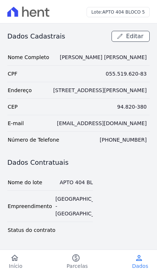 The width and height of the screenshot is (157, 273). What do you see at coordinates (84, 182) in the screenshot?
I see `div: APTO 404 BLOCO 5` at bounding box center [84, 182].